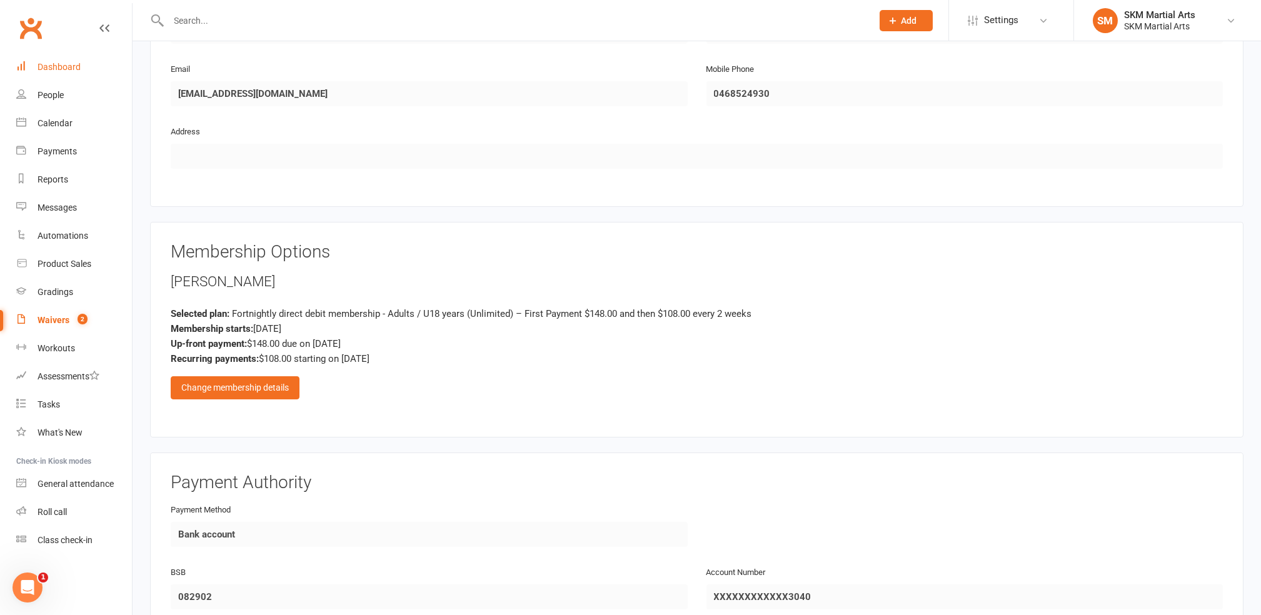 This screenshot has width=1261, height=615. Describe the element at coordinates (178, 573) in the screenshot. I see `label: BSB` at that location.